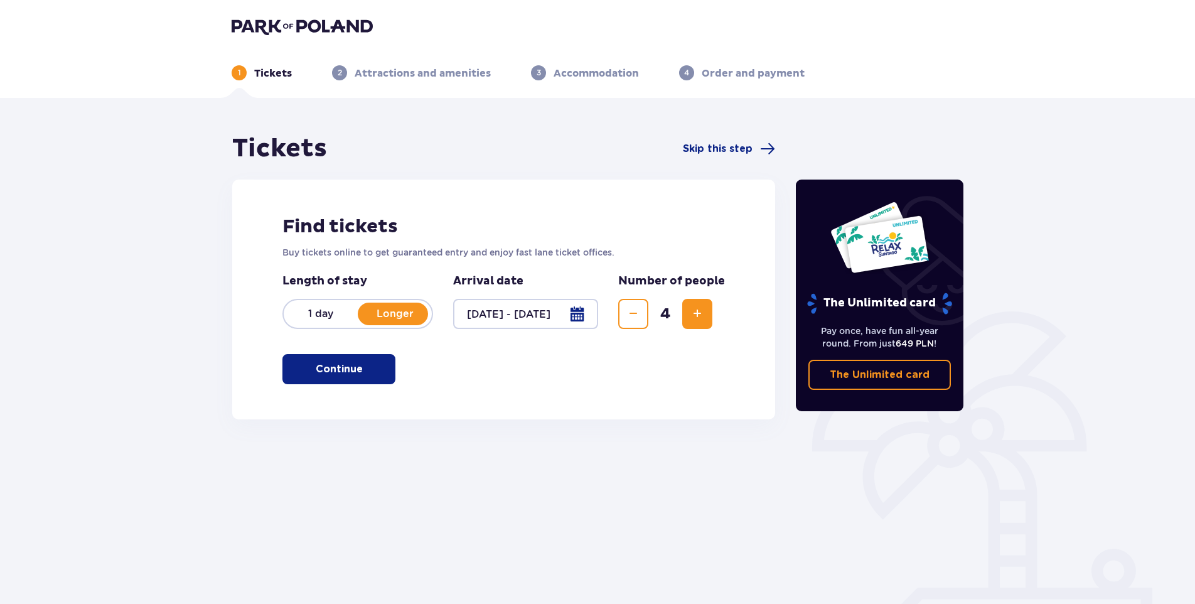  I want to click on div: 2Attractions and amenities, so click(411, 73).